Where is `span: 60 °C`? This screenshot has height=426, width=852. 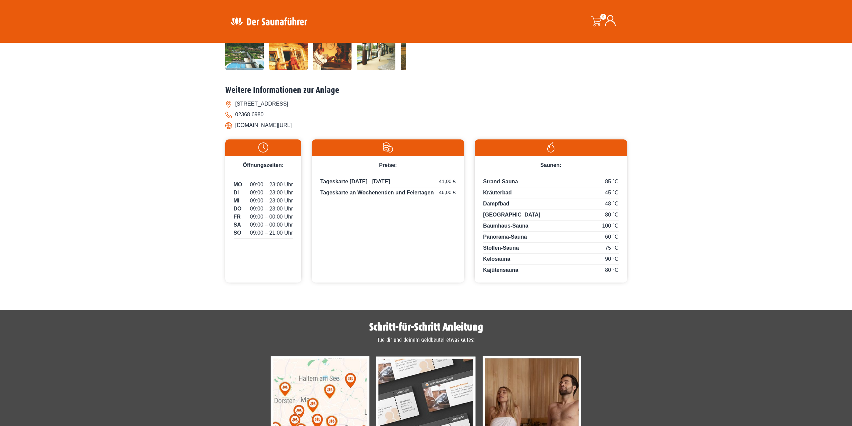 span: 60 °C is located at coordinates (612, 237).